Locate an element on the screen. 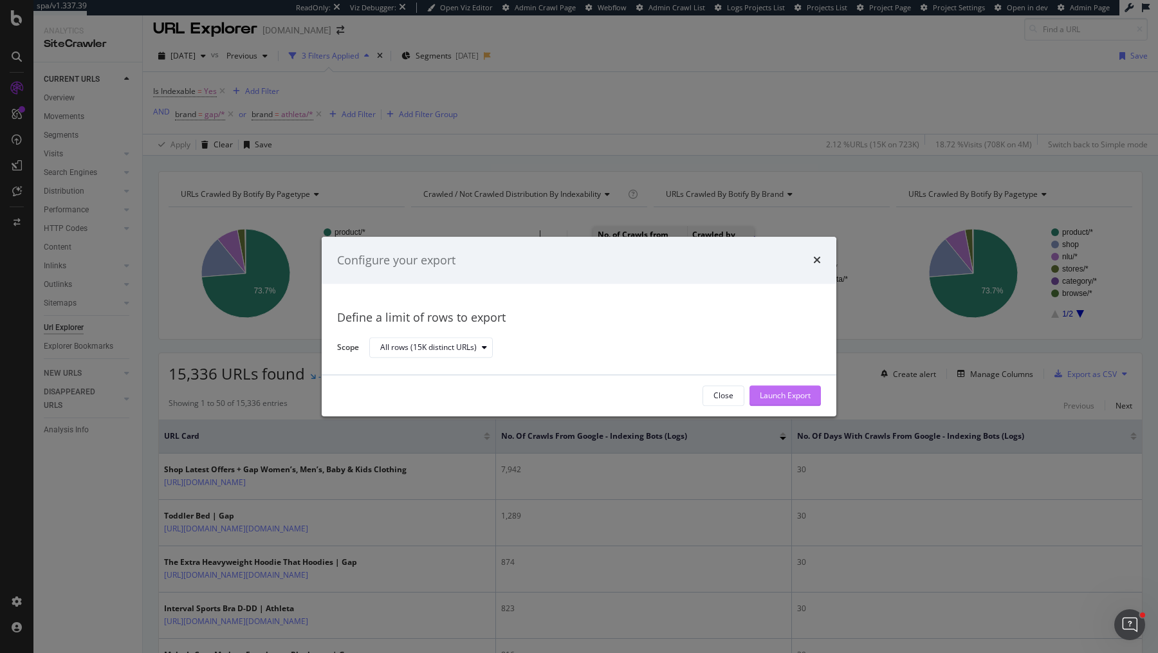 Image resolution: width=1158 pixels, height=653 pixels. div: Configure your export is located at coordinates (396, 261).